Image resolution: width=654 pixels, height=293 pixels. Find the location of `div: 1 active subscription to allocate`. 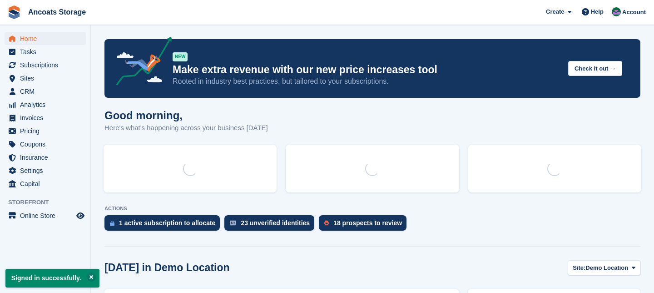

div: 1 active subscription to allocate is located at coordinates (167, 223).